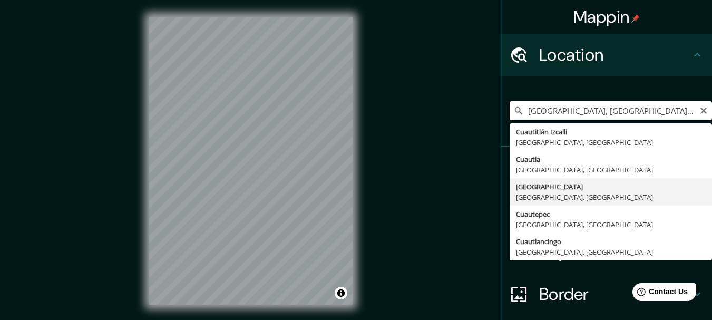 The height and width of the screenshot is (320, 712). I want to click on button: Clear, so click(703, 110).